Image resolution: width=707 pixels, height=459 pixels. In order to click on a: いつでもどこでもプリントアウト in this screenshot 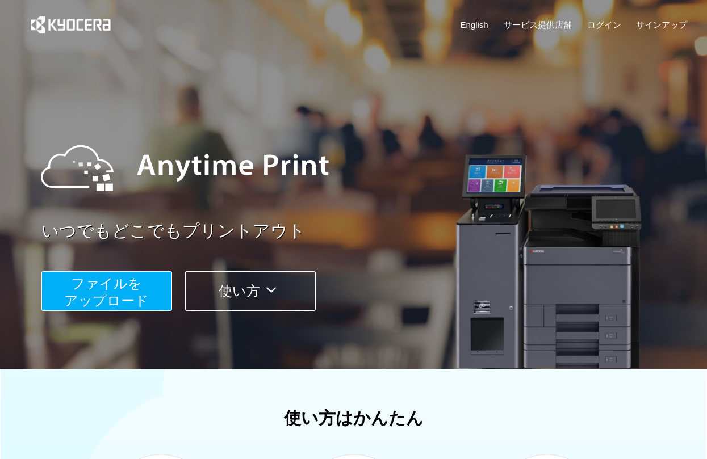, I will do `click(368, 231)`.